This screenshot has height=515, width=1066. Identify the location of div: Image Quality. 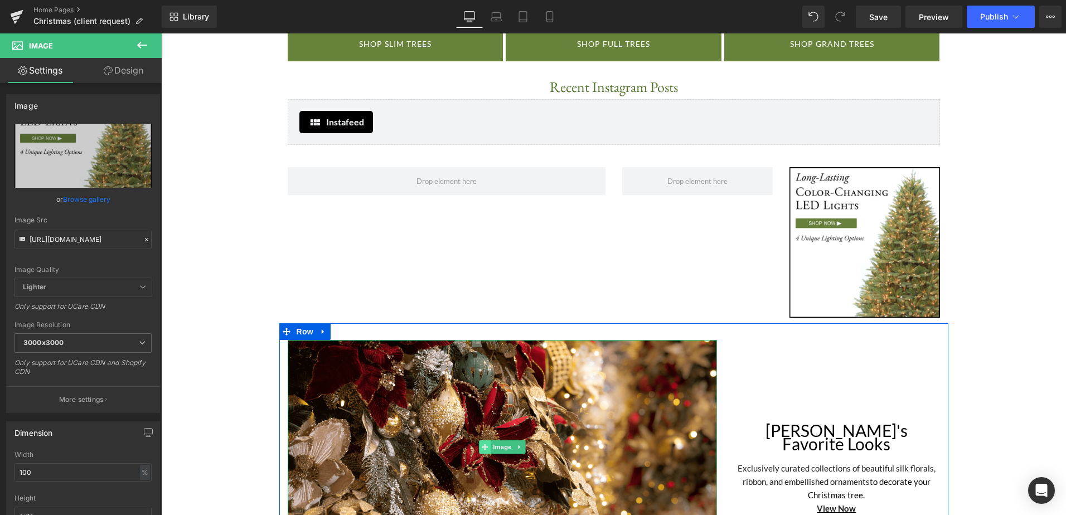
(83, 270).